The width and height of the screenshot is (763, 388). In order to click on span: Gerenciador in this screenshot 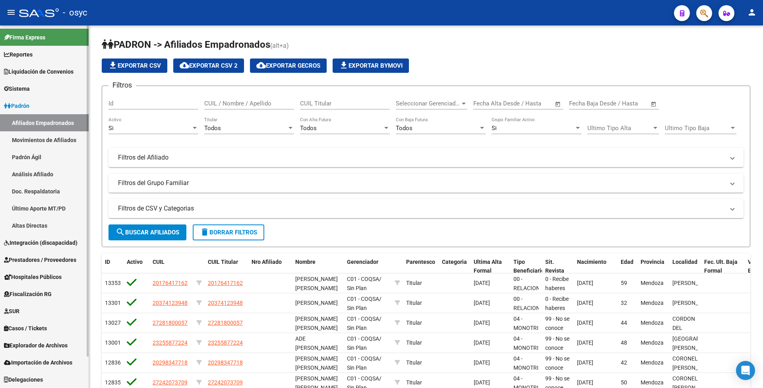, I will do `click(362, 262)`.